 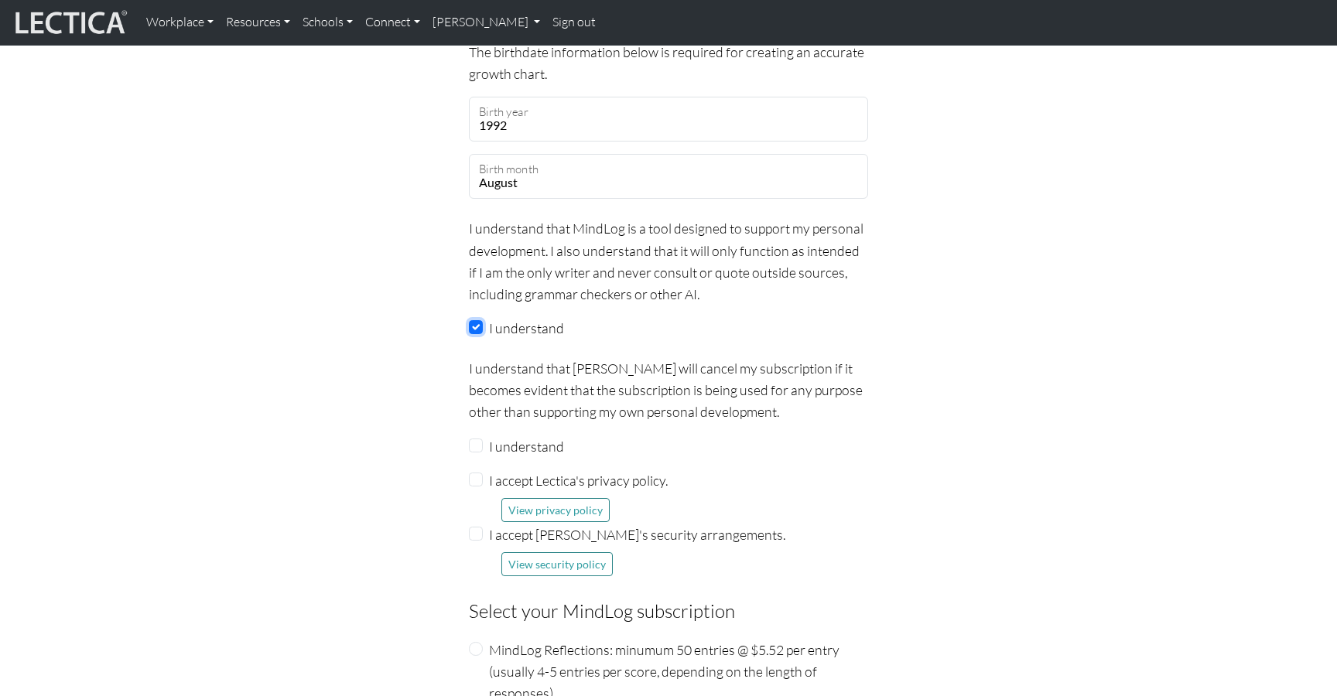 I want to click on button: View privacy policy, so click(x=556, y=510).